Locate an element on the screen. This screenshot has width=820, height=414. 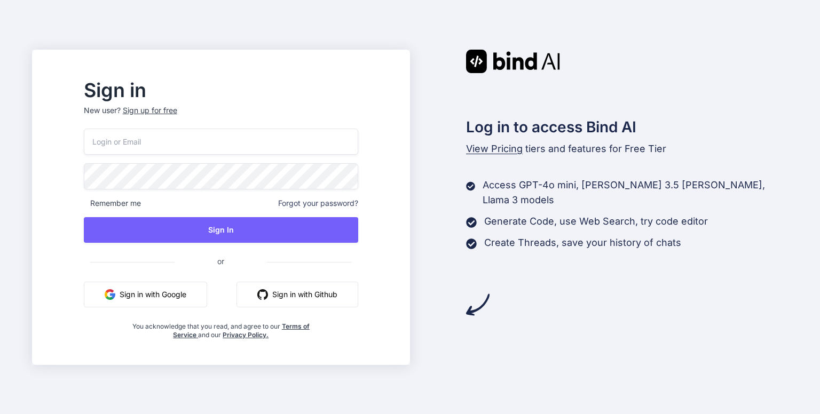
p: tiers and features for Free Tier is located at coordinates (627, 149).